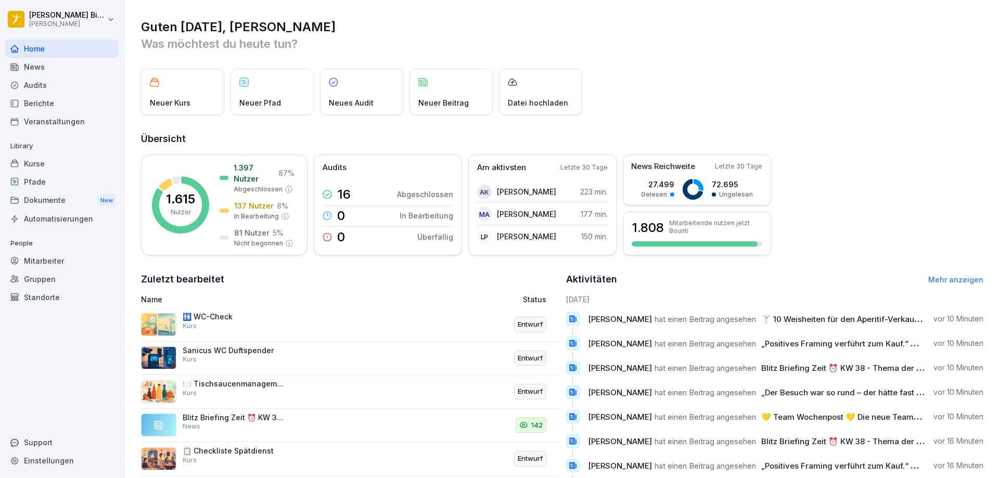 The width and height of the screenshot is (999, 478). What do you see at coordinates (62, 218) in the screenshot?
I see `a: Automatisierungen` at bounding box center [62, 218].